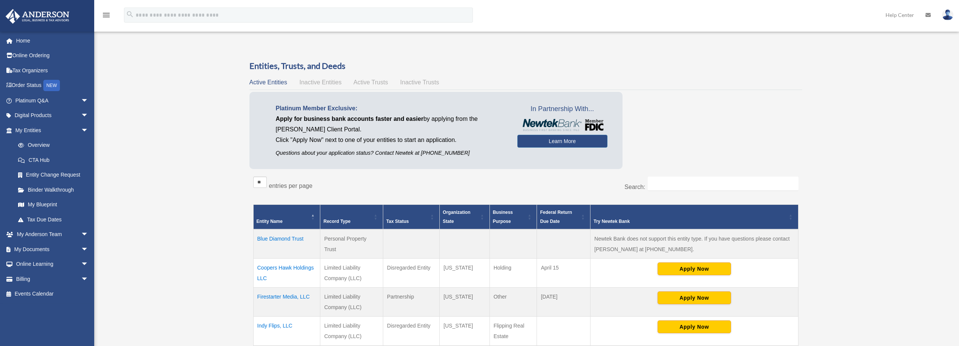 The width and height of the screenshot is (959, 346). Describe the element at coordinates (37, 16) in the screenshot. I see `img: Anderson Advisors Platinum Portal` at that location.